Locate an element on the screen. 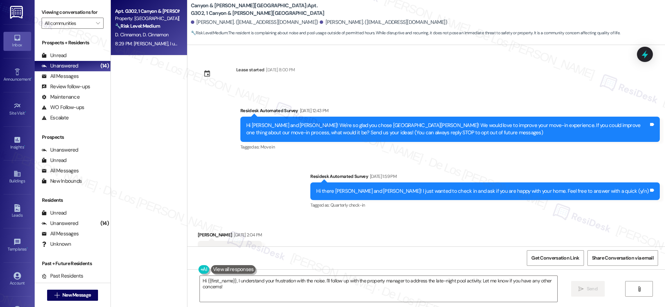  span: : The resident is complaining about noise and pool usage outside of permitted hours. While disrup... is located at coordinates (405, 33).